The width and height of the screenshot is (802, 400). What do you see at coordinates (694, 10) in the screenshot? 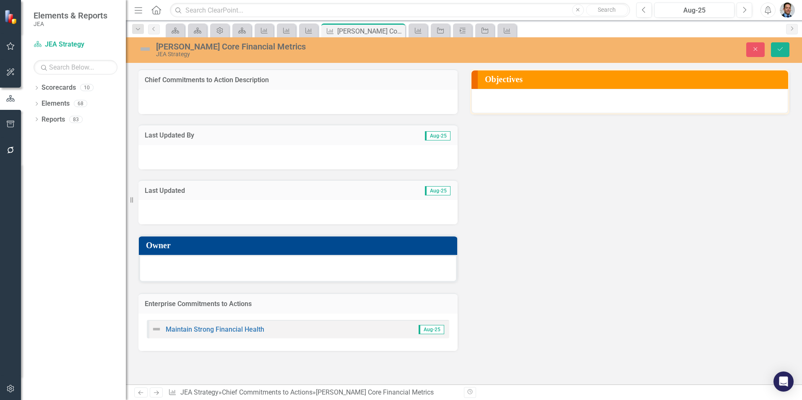
I see `div: Aug-25` at bounding box center [694, 10].